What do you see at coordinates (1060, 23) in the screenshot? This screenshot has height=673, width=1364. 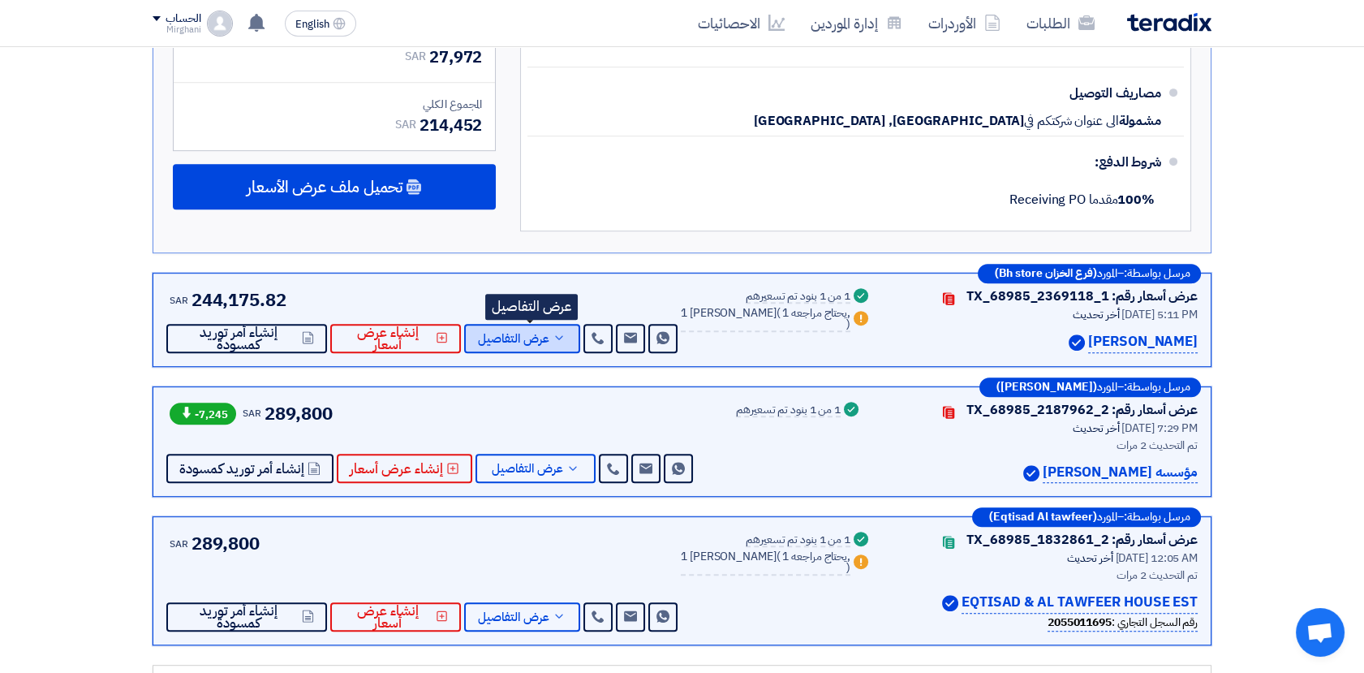 I see `a: الطلبات` at bounding box center [1060, 23].